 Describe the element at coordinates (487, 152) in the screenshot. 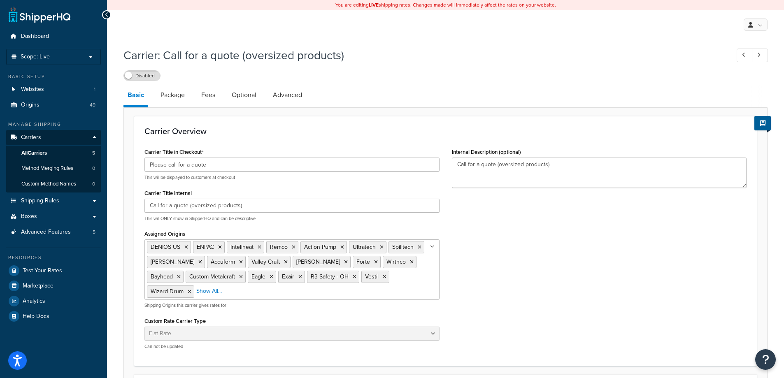

I see `label: Internal Description (optional)` at that location.